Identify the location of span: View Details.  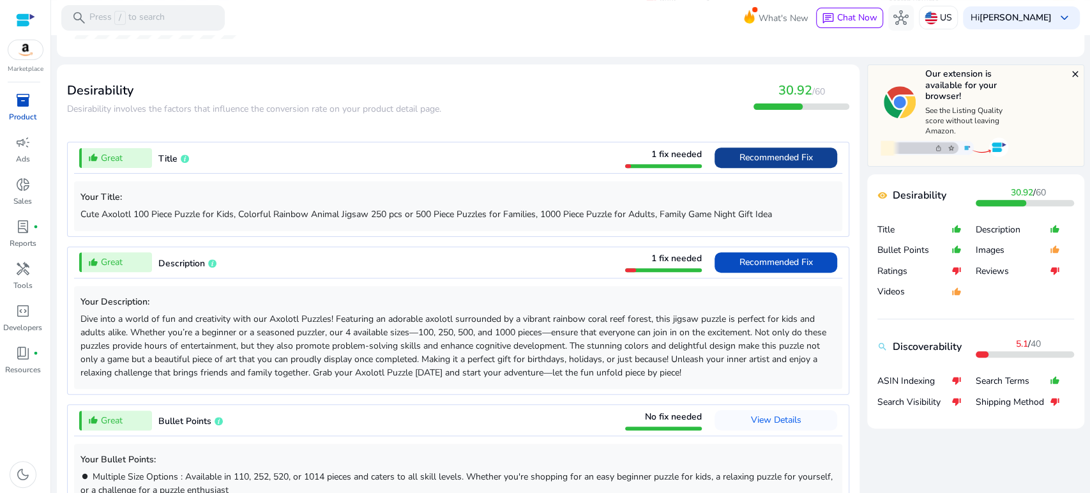
(776, 419).